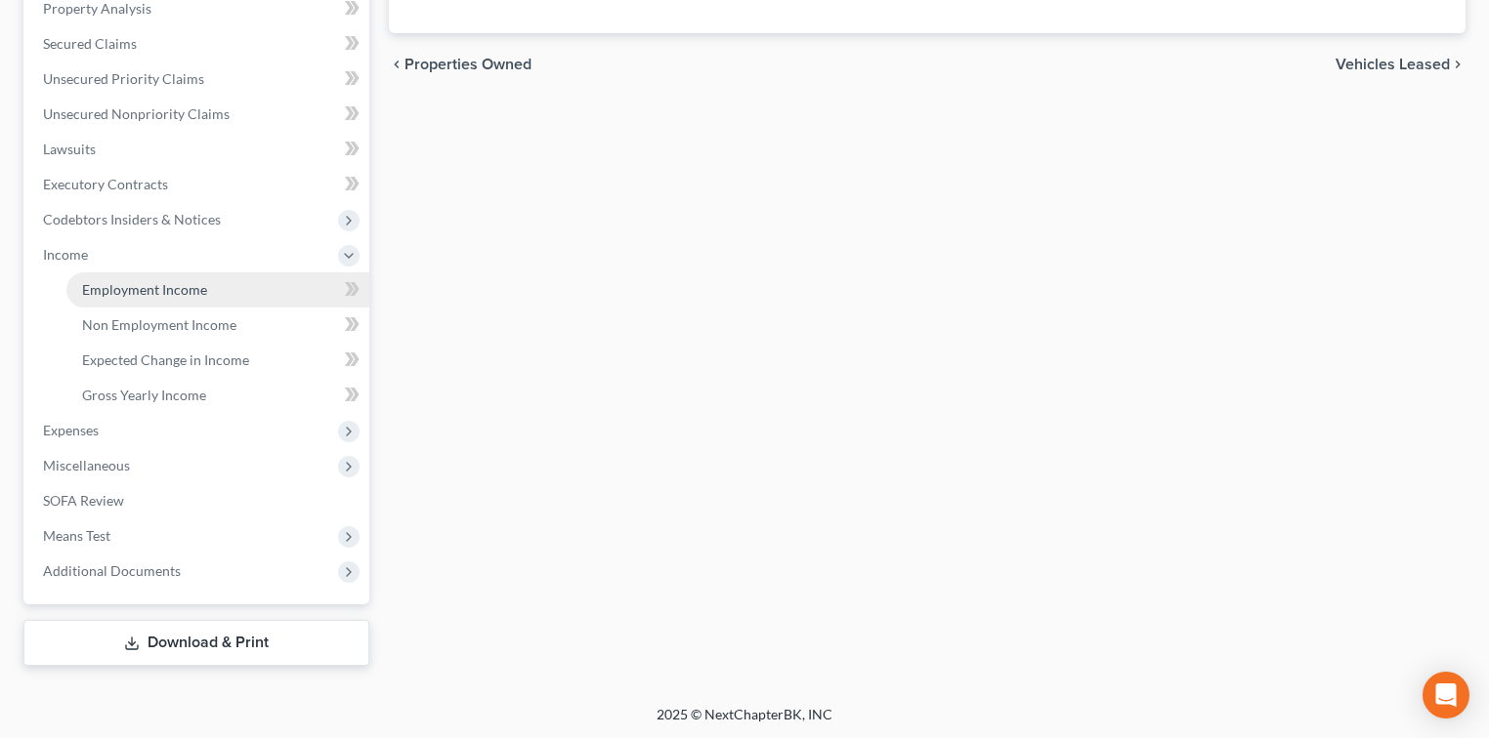 The width and height of the screenshot is (1489, 738). What do you see at coordinates (1392, 64) in the screenshot?
I see `span: Vehicles Leased` at bounding box center [1392, 64].